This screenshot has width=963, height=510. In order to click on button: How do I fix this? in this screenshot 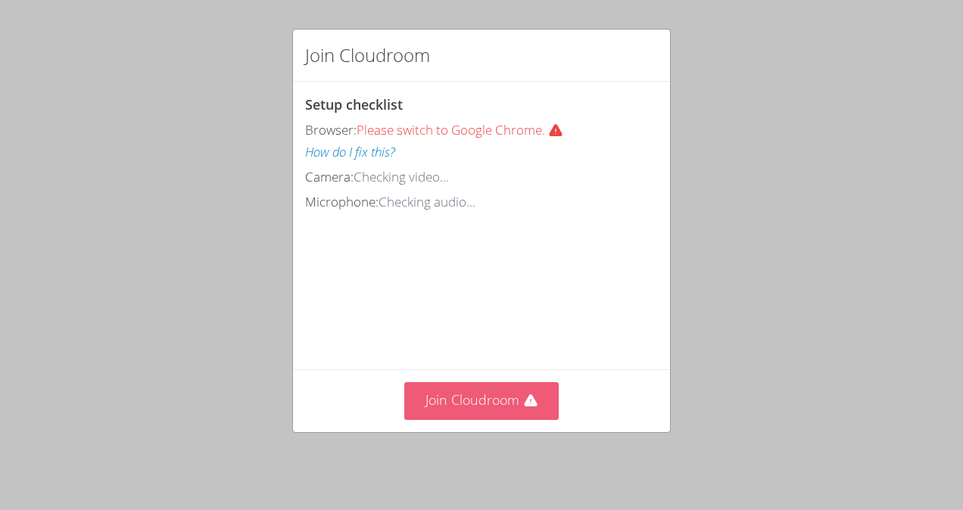, I will do `click(350, 152)`.